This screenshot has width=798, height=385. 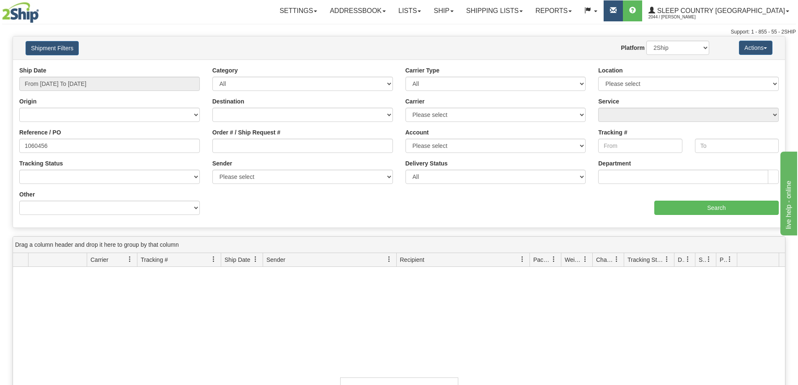 I want to click on a: Reports, so click(x=553, y=11).